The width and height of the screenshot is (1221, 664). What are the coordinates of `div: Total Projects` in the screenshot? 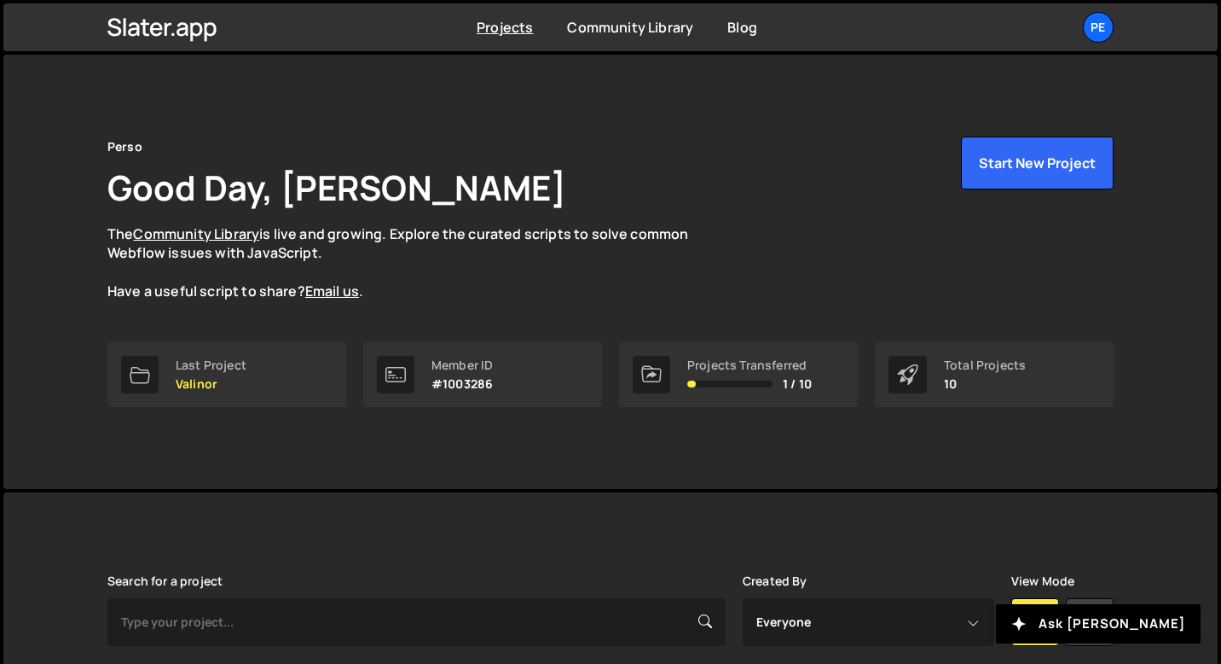 It's located at (985, 365).